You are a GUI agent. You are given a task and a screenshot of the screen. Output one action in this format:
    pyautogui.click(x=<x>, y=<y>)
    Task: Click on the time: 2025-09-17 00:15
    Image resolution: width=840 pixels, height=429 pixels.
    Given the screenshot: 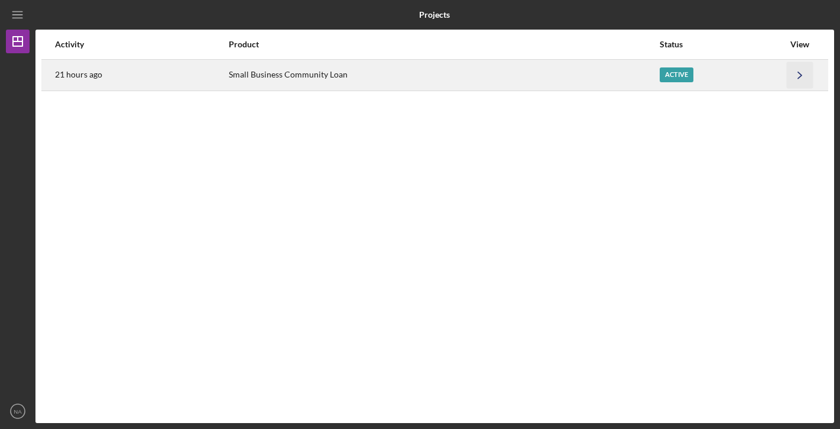 What is the action you would take?
    pyautogui.click(x=79, y=74)
    